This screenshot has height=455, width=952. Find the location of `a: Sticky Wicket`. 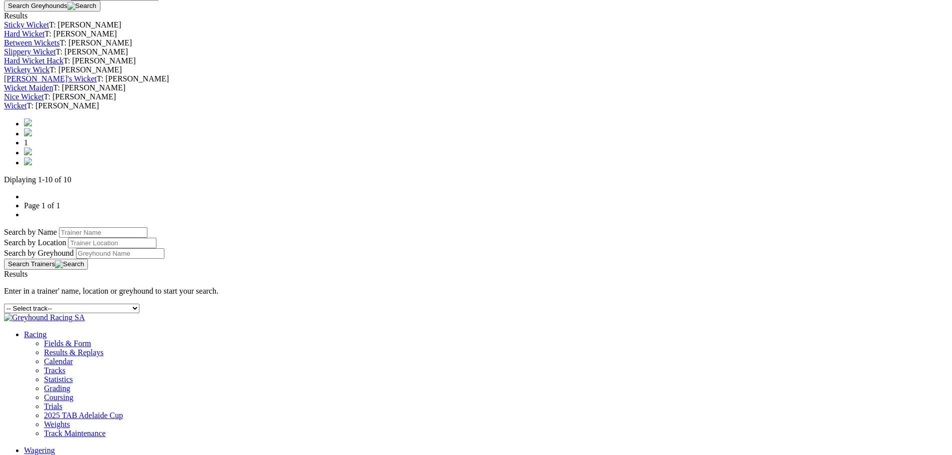

a: Sticky Wicket is located at coordinates (26, 24).